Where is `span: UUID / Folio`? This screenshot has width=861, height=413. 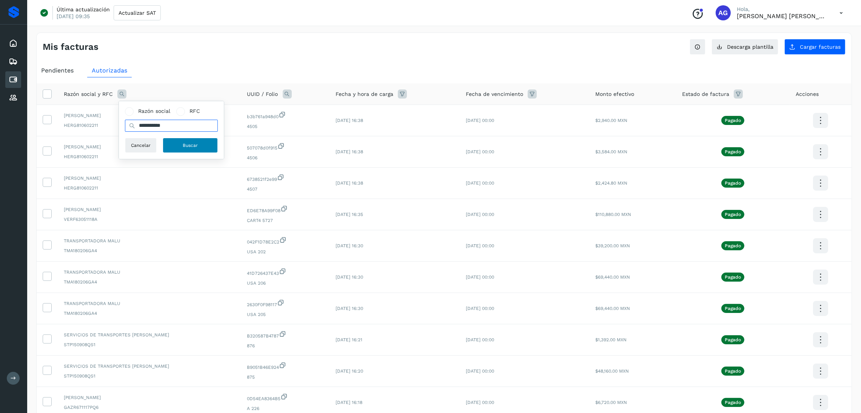 span: UUID / Folio is located at coordinates (263, 94).